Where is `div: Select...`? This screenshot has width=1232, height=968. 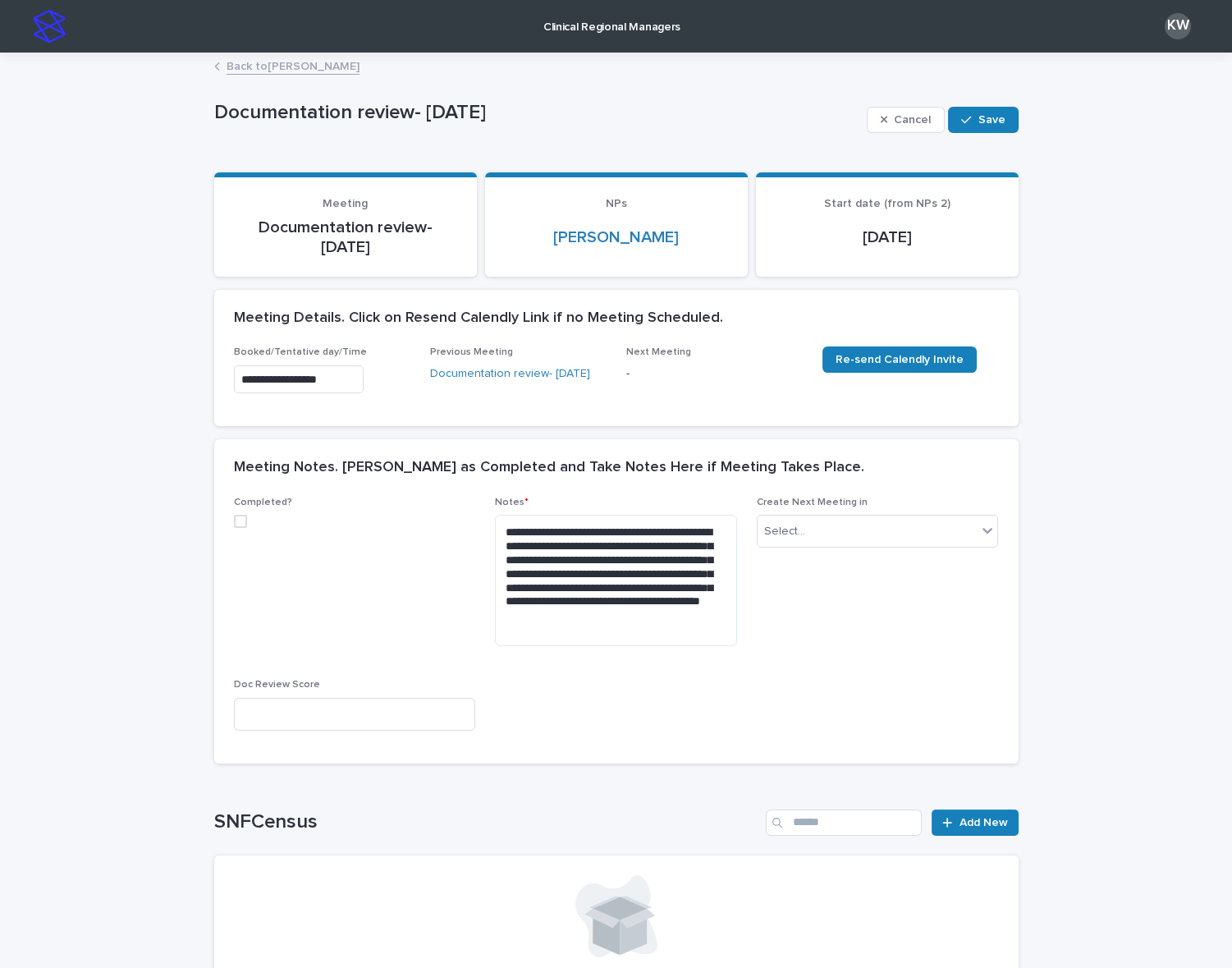
div: Select... is located at coordinates (785, 531).